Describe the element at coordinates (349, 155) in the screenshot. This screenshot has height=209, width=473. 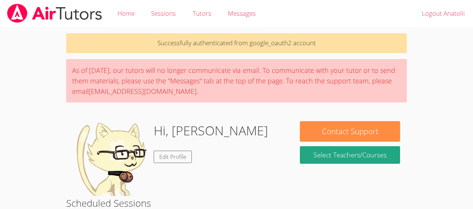
I see `a: Select Teachers/Courses` at that location.